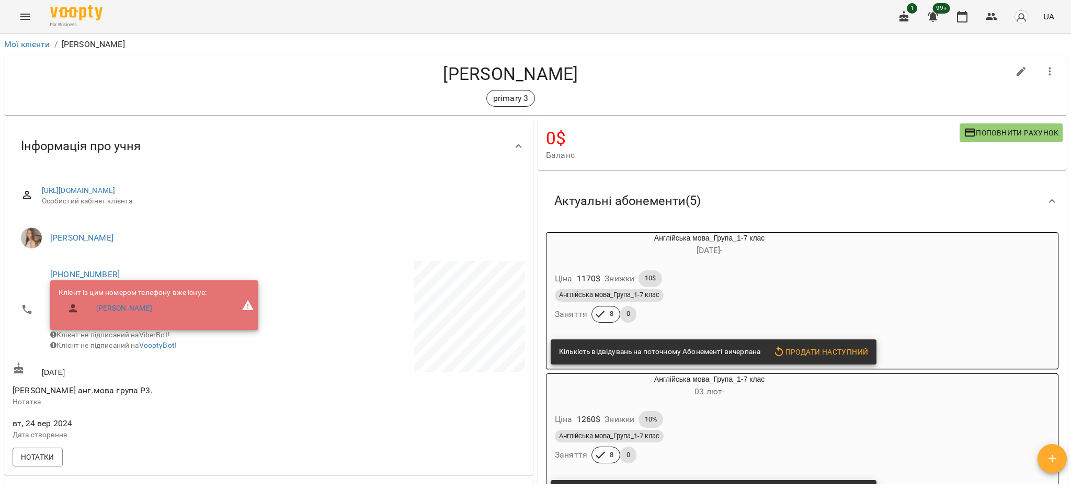  I want to click on span: 1, so click(912, 8).